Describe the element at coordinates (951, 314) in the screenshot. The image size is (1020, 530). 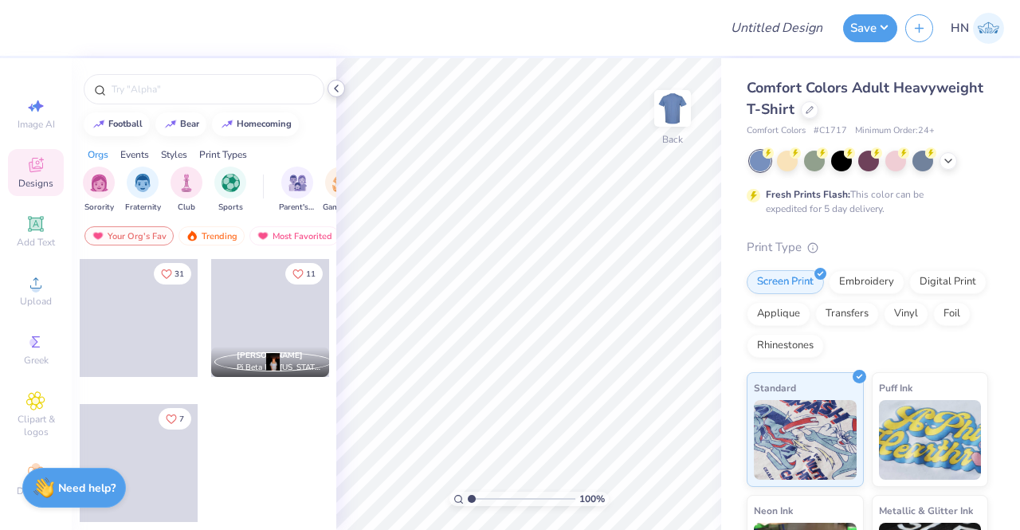
I see `div: Foil` at that location.